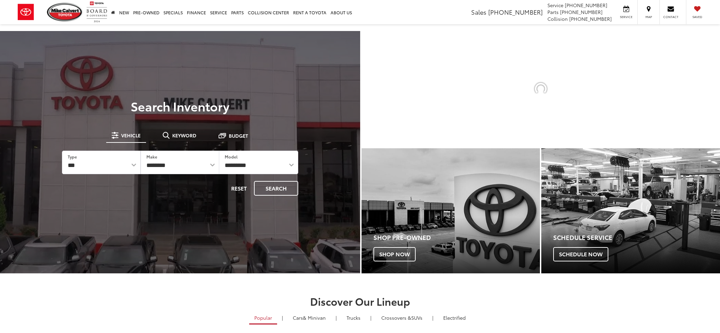 The width and height of the screenshot is (720, 333). Describe the element at coordinates (239, 188) in the screenshot. I see `button: Reset` at that location.